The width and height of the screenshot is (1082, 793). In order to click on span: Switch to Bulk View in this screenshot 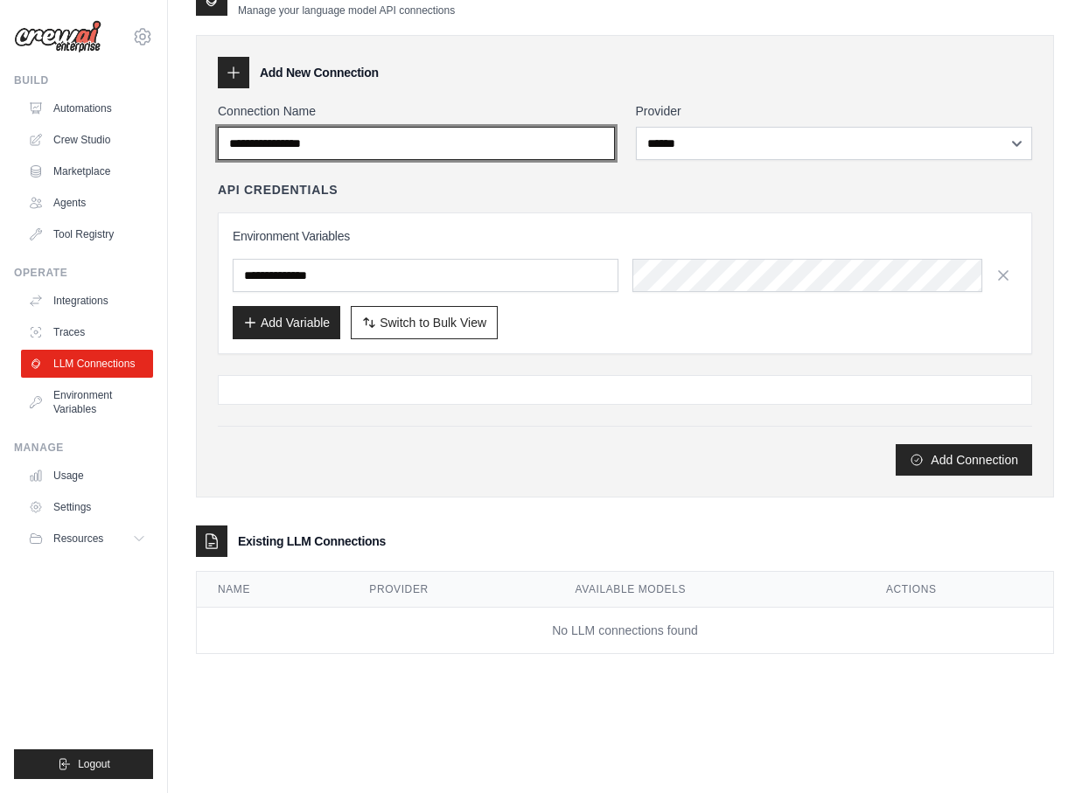, I will do `click(433, 323)`.